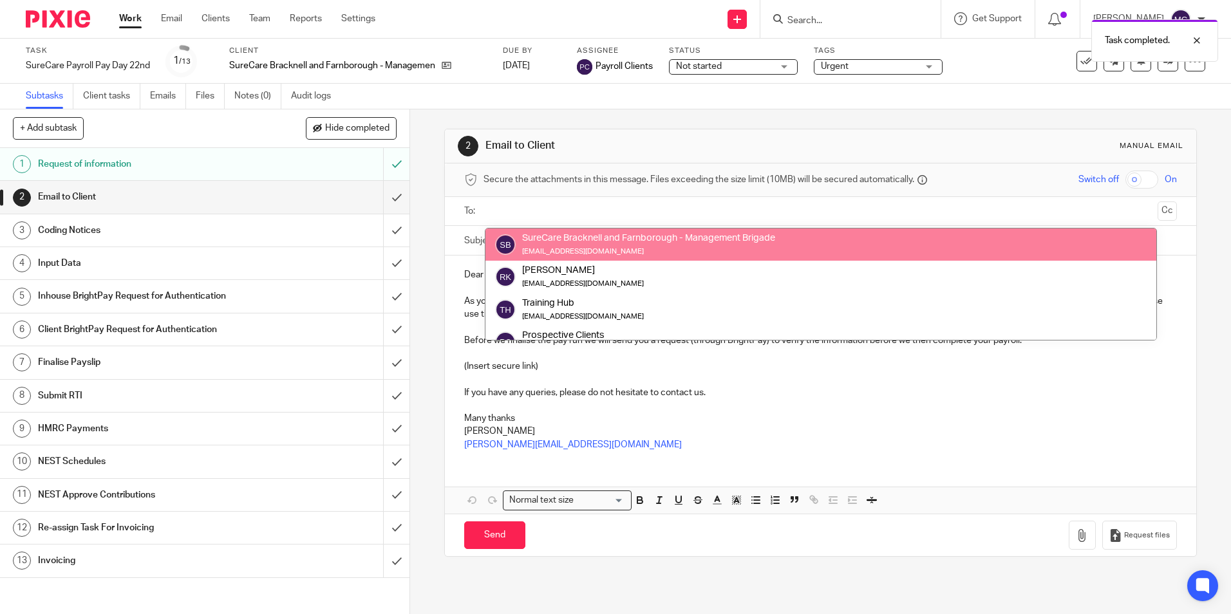 The width and height of the screenshot is (1231, 614). Describe the element at coordinates (88, 51) in the screenshot. I see `label: Task` at that location.